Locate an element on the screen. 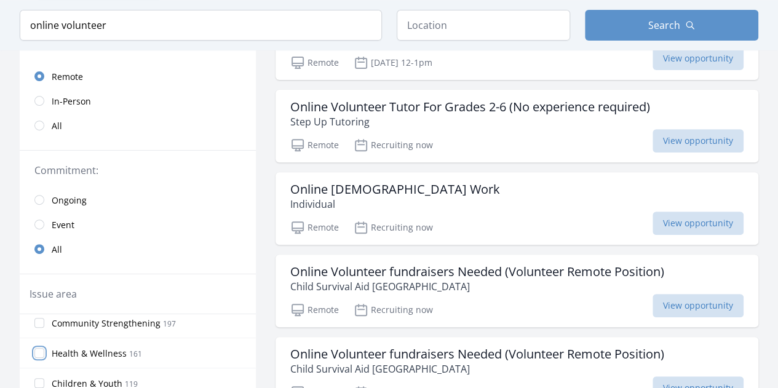 The image size is (778, 388). a: Online Volunteer fundraisers Needed (Volunteer Remote Position) Child Survival Aid [GEOGRAPHIC_DA... is located at coordinates (517, 291).